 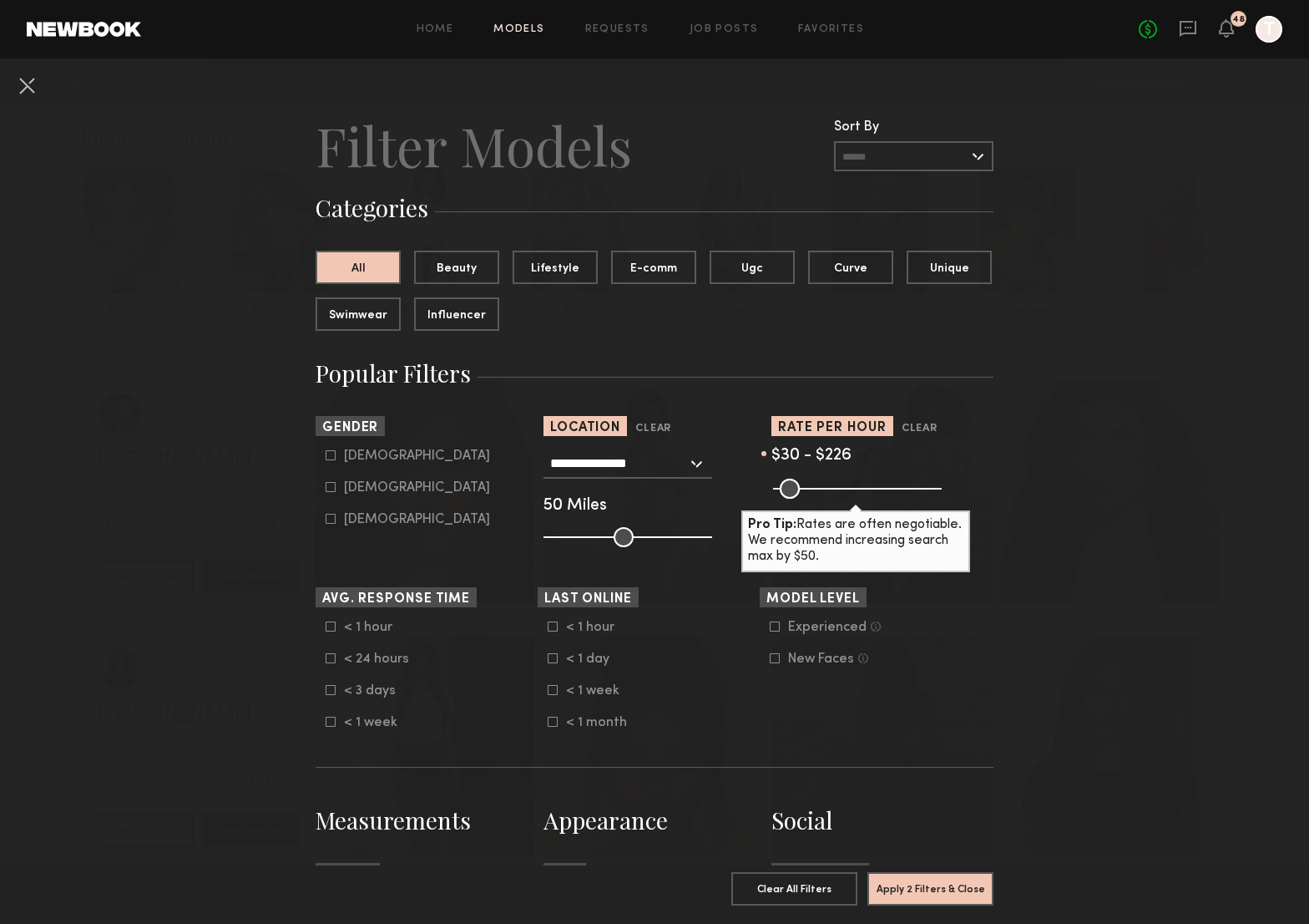 What do you see at coordinates (457, 314) in the screenshot?
I see `button: Influencer` at bounding box center [457, 314].